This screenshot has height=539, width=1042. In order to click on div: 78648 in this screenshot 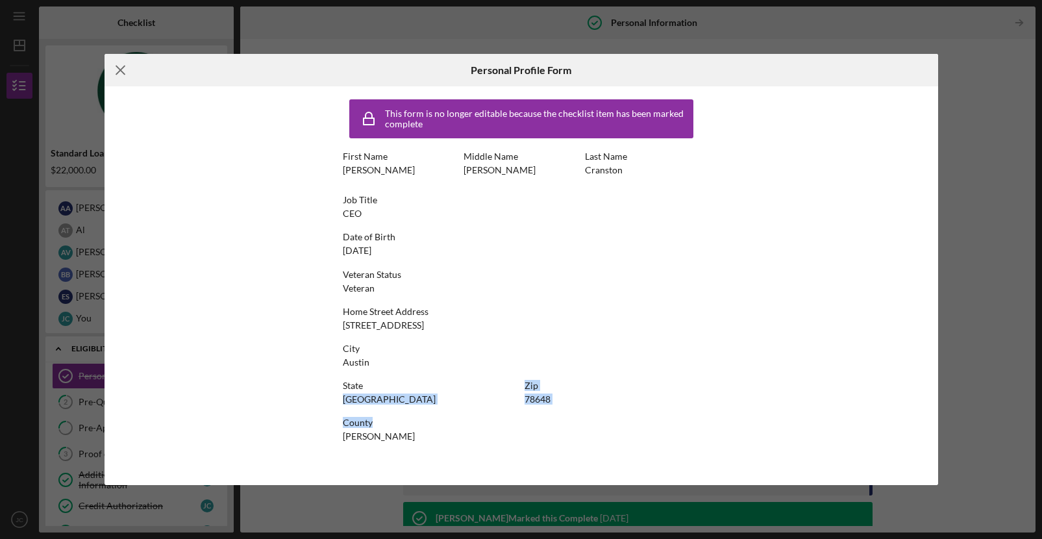, I will do `click(538, 399)`.